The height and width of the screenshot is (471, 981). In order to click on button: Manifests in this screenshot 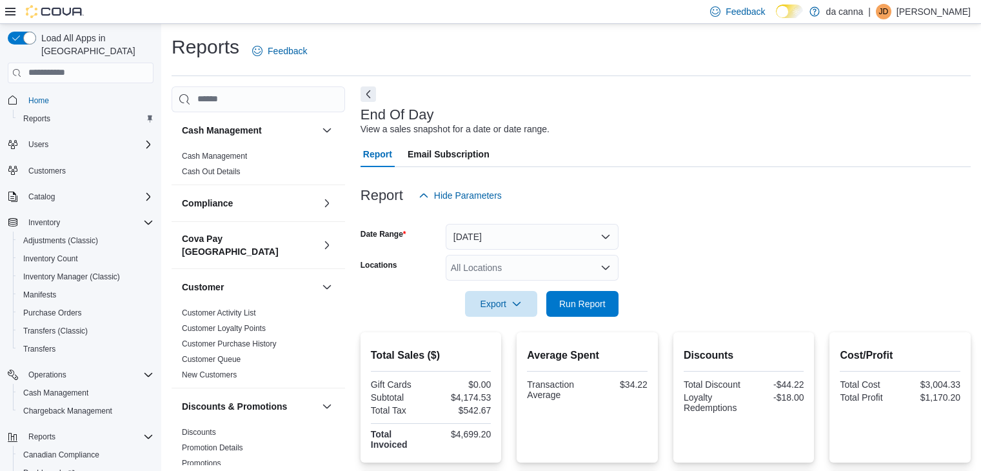, I will do `click(86, 295)`.